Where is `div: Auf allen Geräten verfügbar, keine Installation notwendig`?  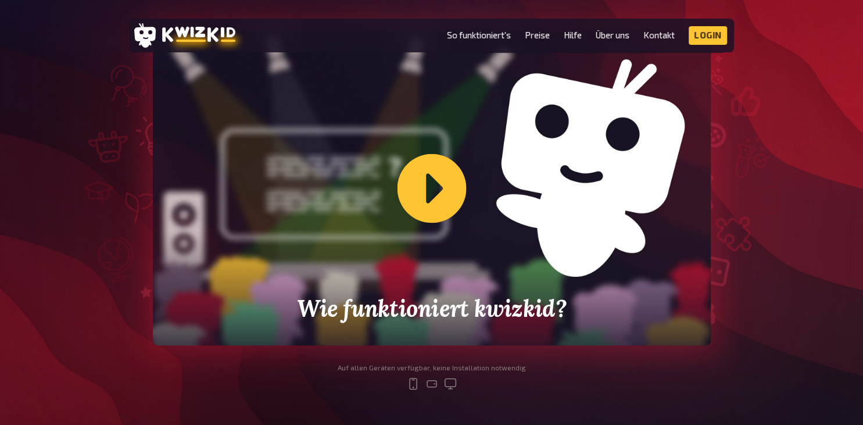 div: Auf allen Geräten verfügbar, keine Installation notwendig is located at coordinates (432, 368).